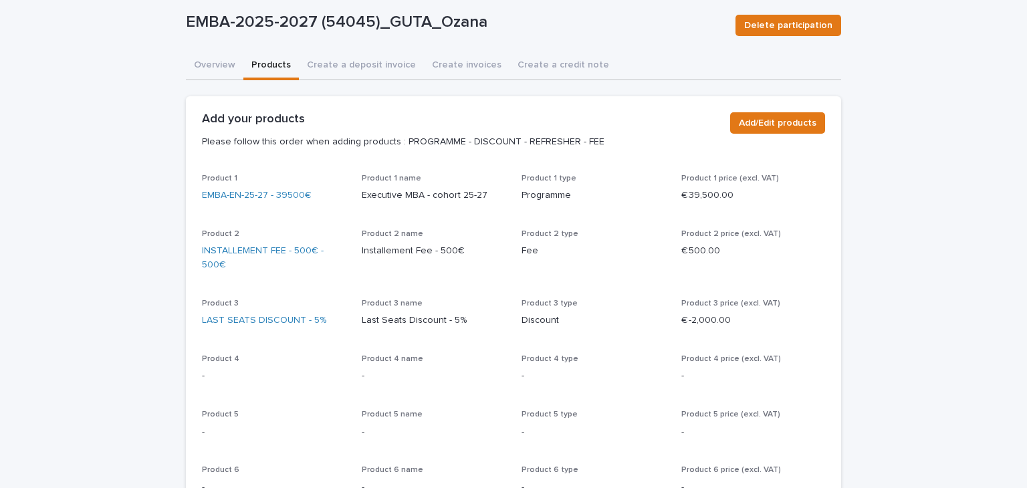  Describe the element at coordinates (455, 22) in the screenshot. I see `p: EMBA-2025-2027 (54045)_GUTA_Ozana` at that location.